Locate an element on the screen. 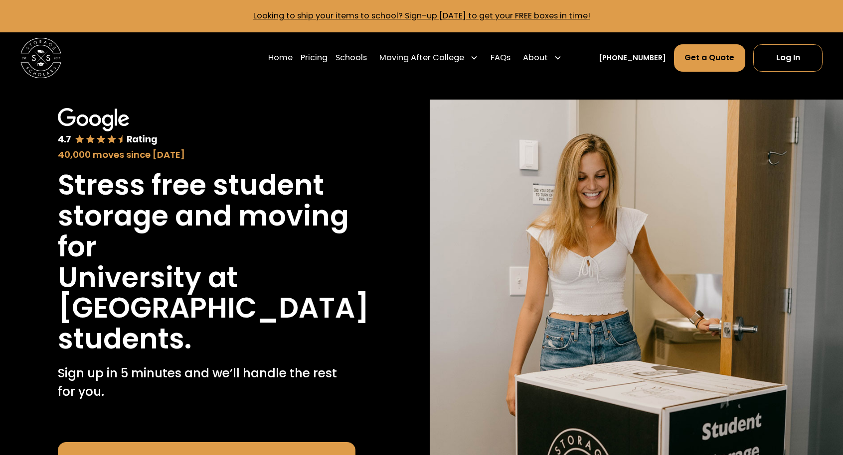 Image resolution: width=843 pixels, height=455 pixels. a: Get a Quote is located at coordinates (709, 58).